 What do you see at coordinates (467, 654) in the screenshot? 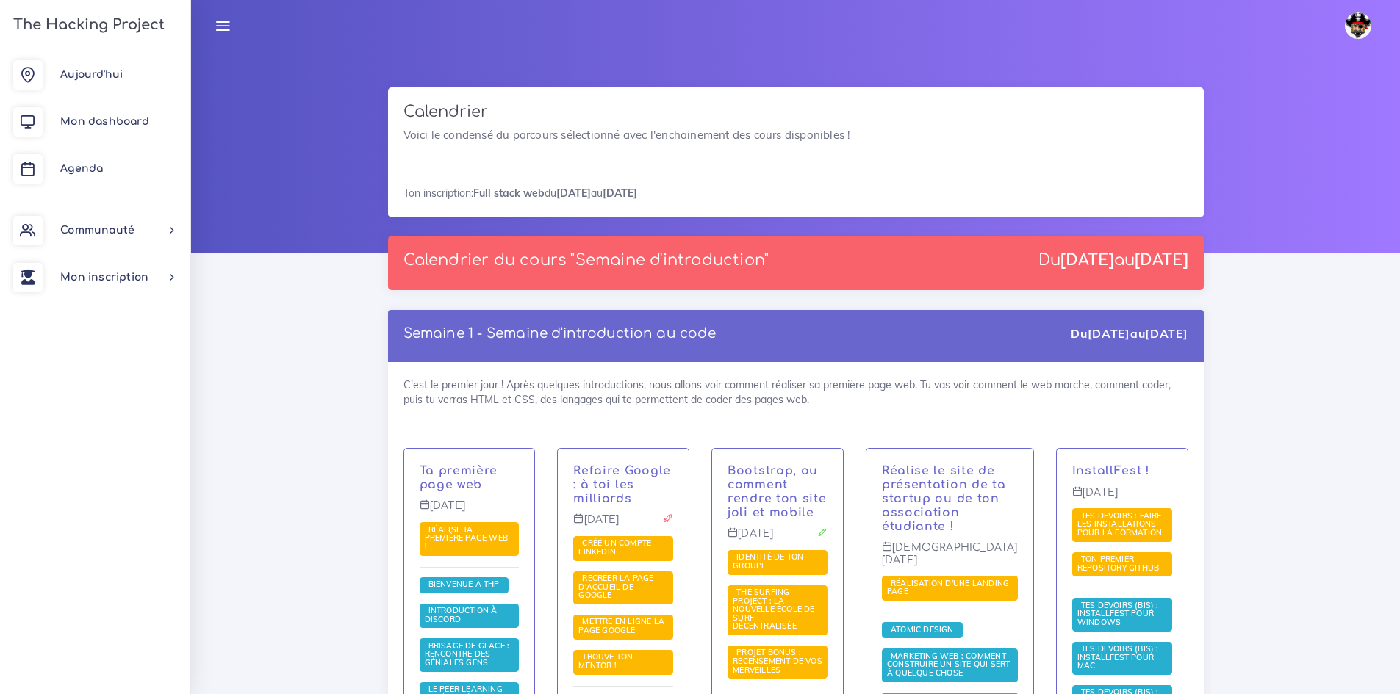
I see `span: Brisage de glace : rencontre des géniales gens` at bounding box center [467, 654].